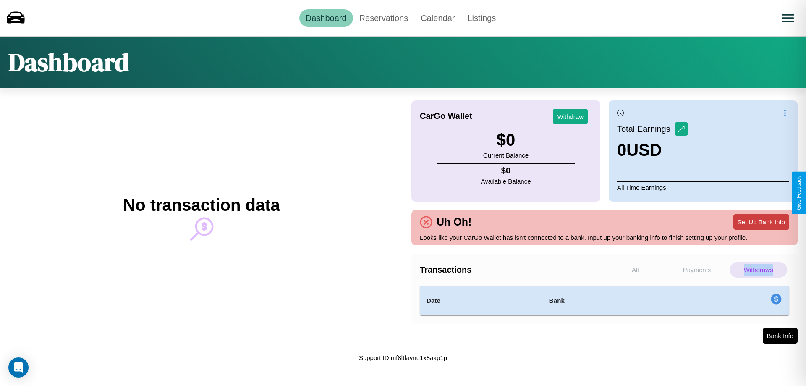  I want to click on p: Available Balance, so click(506, 181).